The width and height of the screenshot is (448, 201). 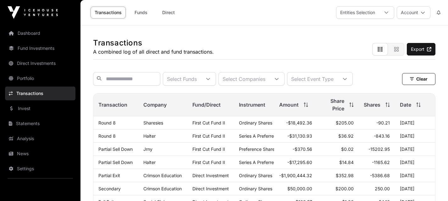 I want to click on a: Funds, so click(x=141, y=13).